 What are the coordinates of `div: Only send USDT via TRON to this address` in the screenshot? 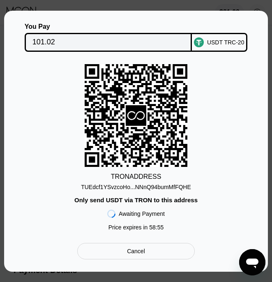 It's located at (136, 200).